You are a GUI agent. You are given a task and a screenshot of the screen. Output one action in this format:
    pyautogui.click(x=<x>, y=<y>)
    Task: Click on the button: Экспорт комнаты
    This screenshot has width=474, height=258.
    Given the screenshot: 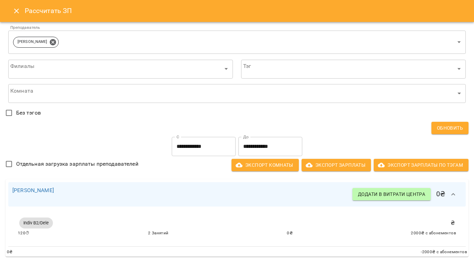 What is the action you would take?
    pyautogui.click(x=265, y=165)
    